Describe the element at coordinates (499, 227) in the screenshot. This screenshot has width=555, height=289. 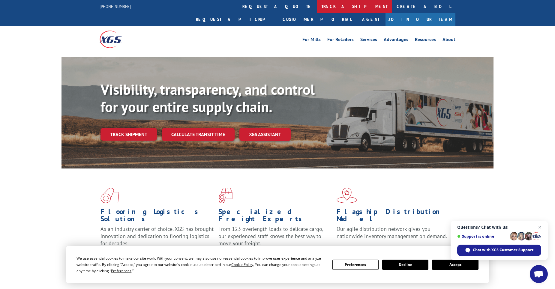
I see `span: Questions? Chat with us!` at that location.